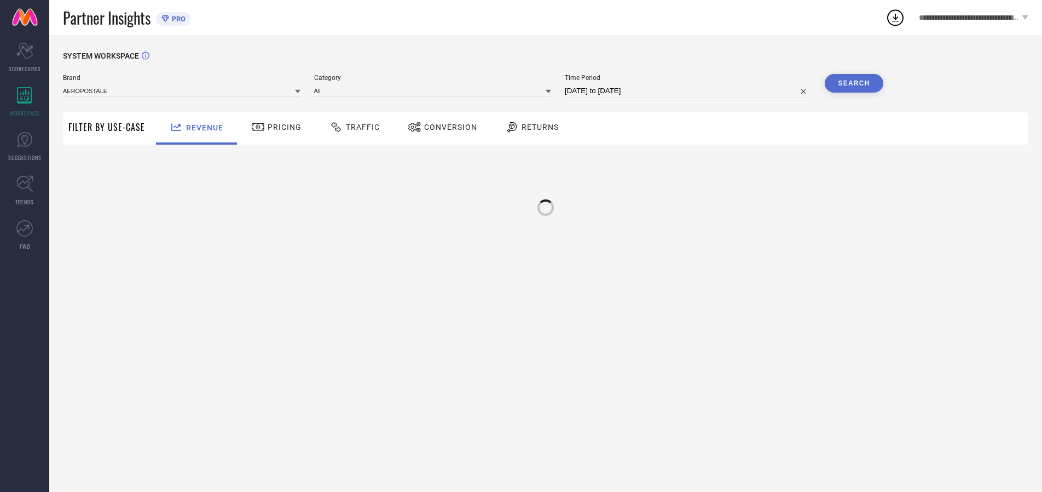 This screenshot has width=1042, height=492. Describe the element at coordinates (285, 127) in the screenshot. I see `span: Pricing` at that location.